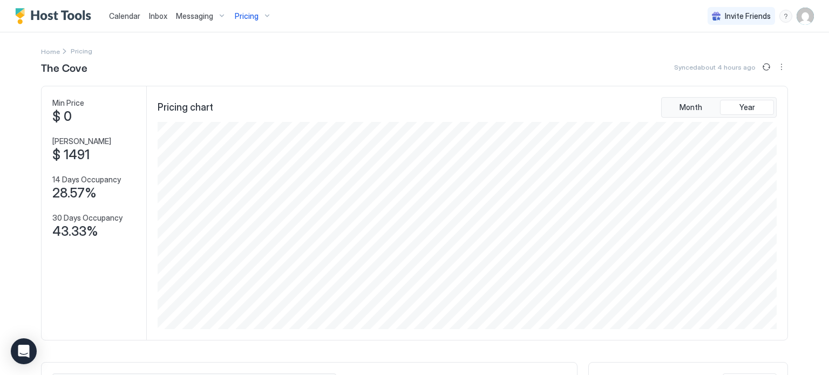 Image resolution: width=829 pixels, height=375 pixels. Describe the element at coordinates (87, 218) in the screenshot. I see `span: 30 Days Occupancy` at that location.